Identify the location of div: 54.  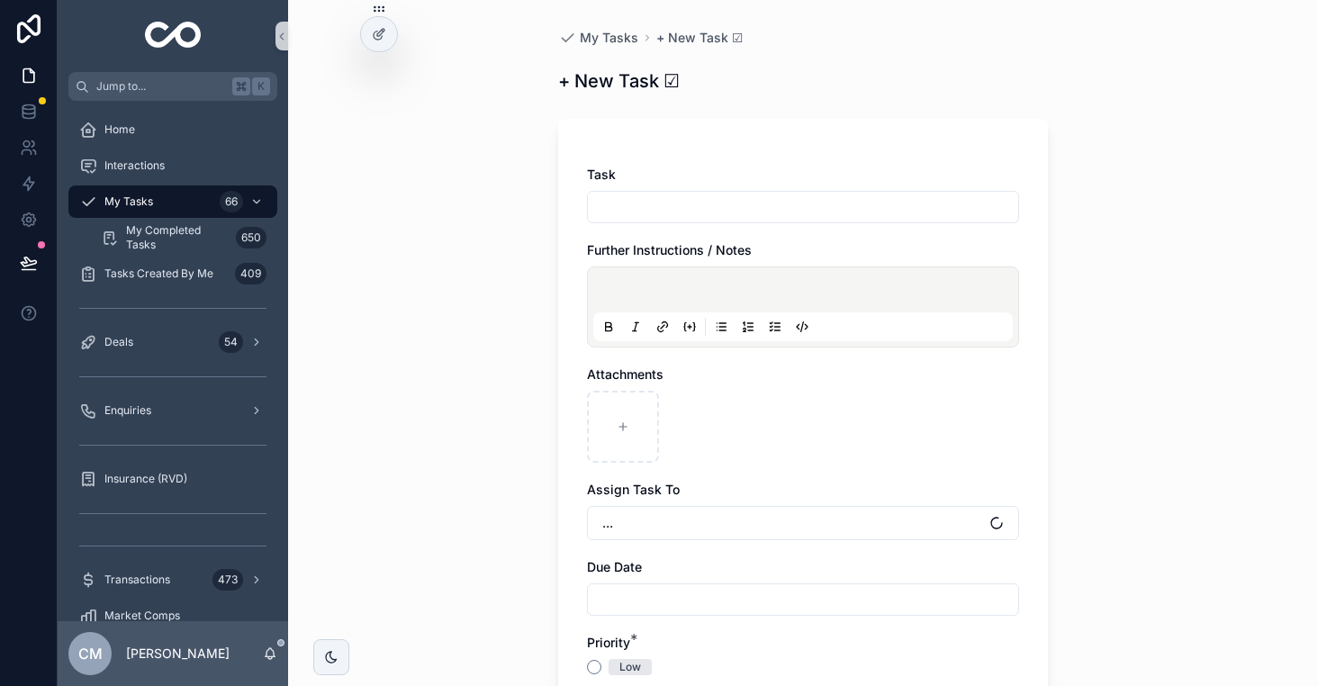
(230, 342).